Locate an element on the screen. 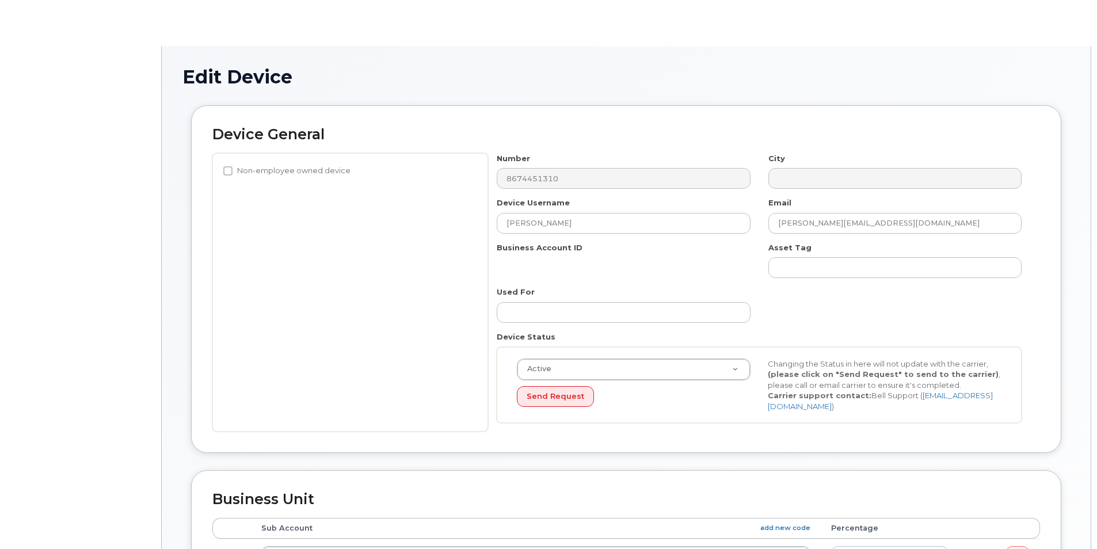 The width and height of the screenshot is (1097, 549). button: Send Request is located at coordinates (555, 397).